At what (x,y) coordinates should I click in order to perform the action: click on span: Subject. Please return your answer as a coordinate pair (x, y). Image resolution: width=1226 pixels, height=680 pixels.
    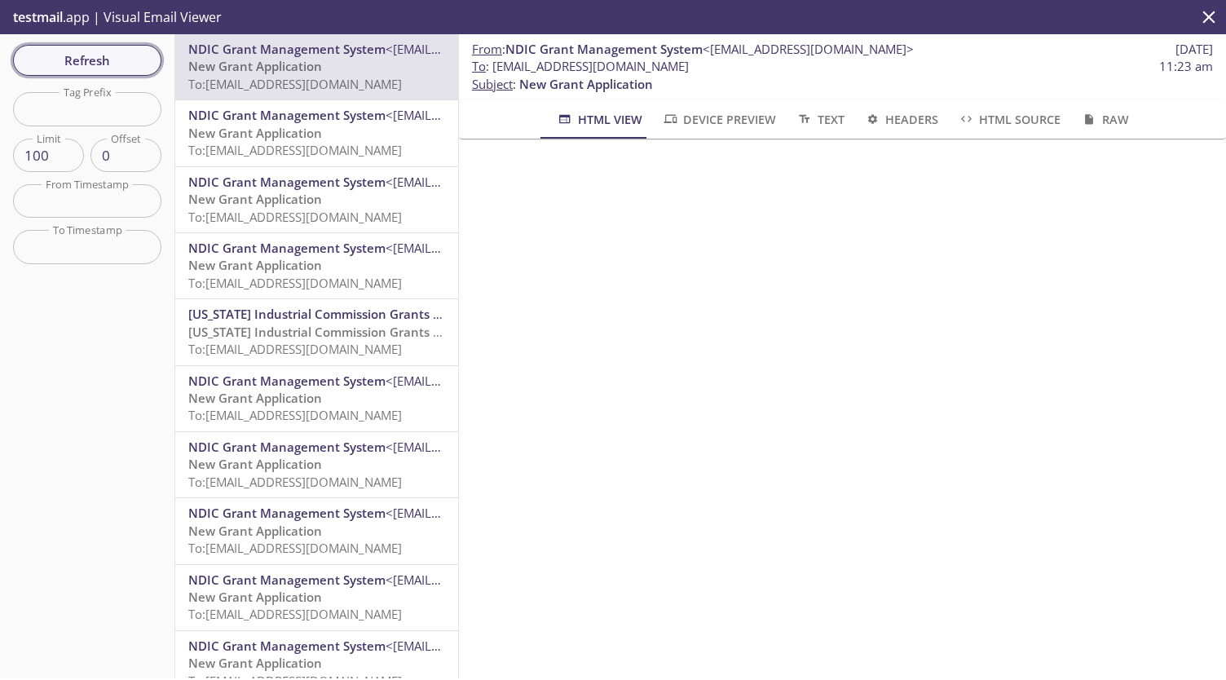
    Looking at the image, I should click on (492, 84).